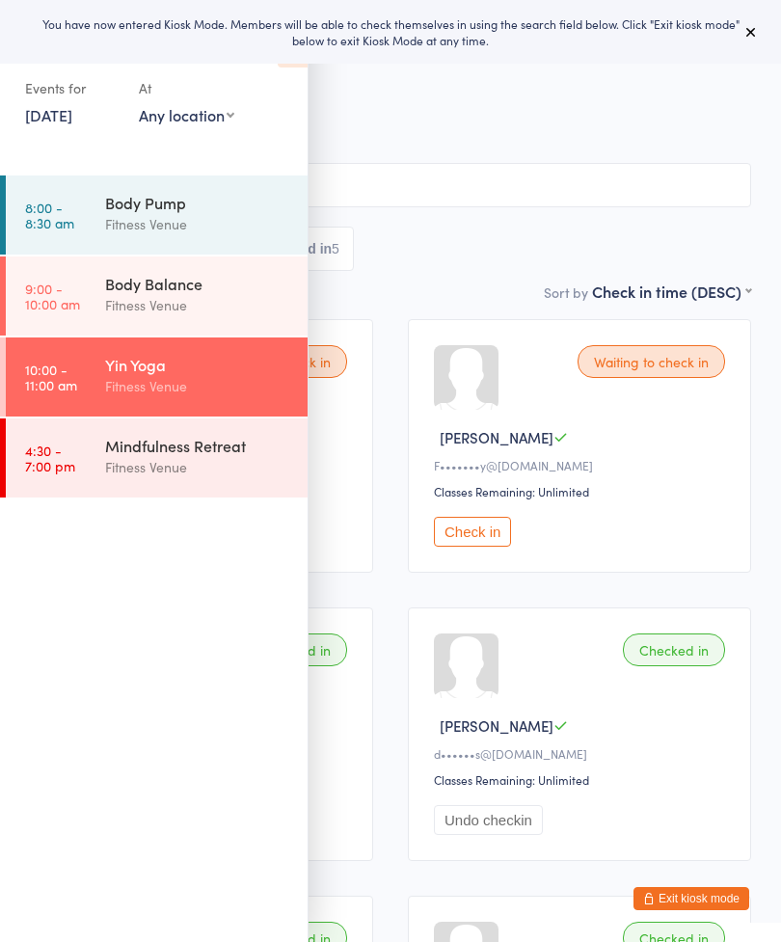 Image resolution: width=781 pixels, height=942 pixels. What do you see at coordinates (156, 215) in the screenshot?
I see `a: 8:00 -8:30 amBody PumpFitness Venue` at bounding box center [156, 215].